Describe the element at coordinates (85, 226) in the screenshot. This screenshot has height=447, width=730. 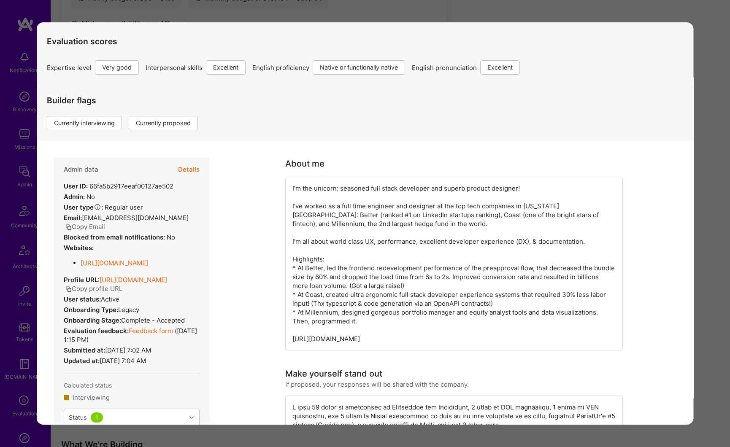
I see `button: Copy Email` at that location.